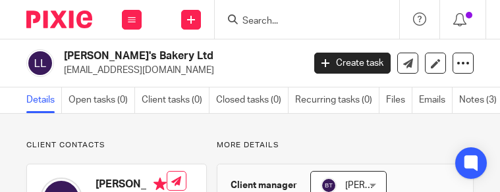 This screenshot has width=500, height=192. What do you see at coordinates (436, 100) in the screenshot?
I see `a: Emails` at bounding box center [436, 100].